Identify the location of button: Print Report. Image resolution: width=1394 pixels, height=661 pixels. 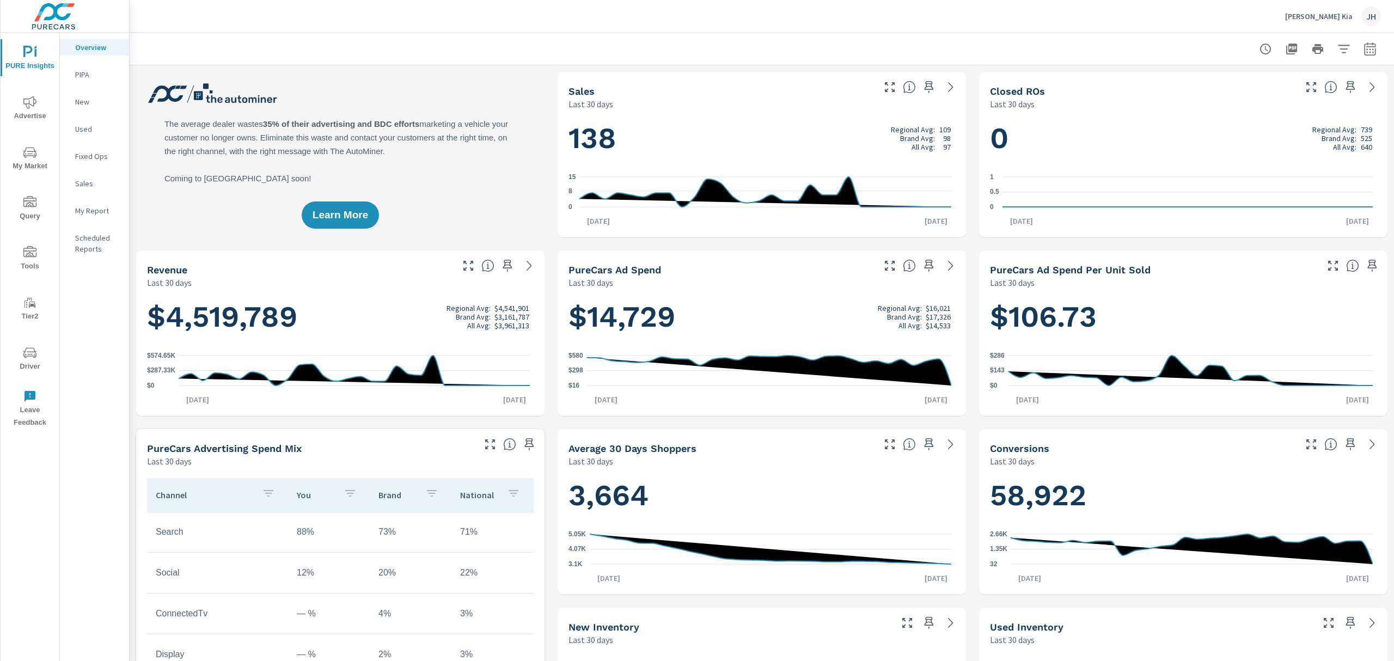
(1318, 49).